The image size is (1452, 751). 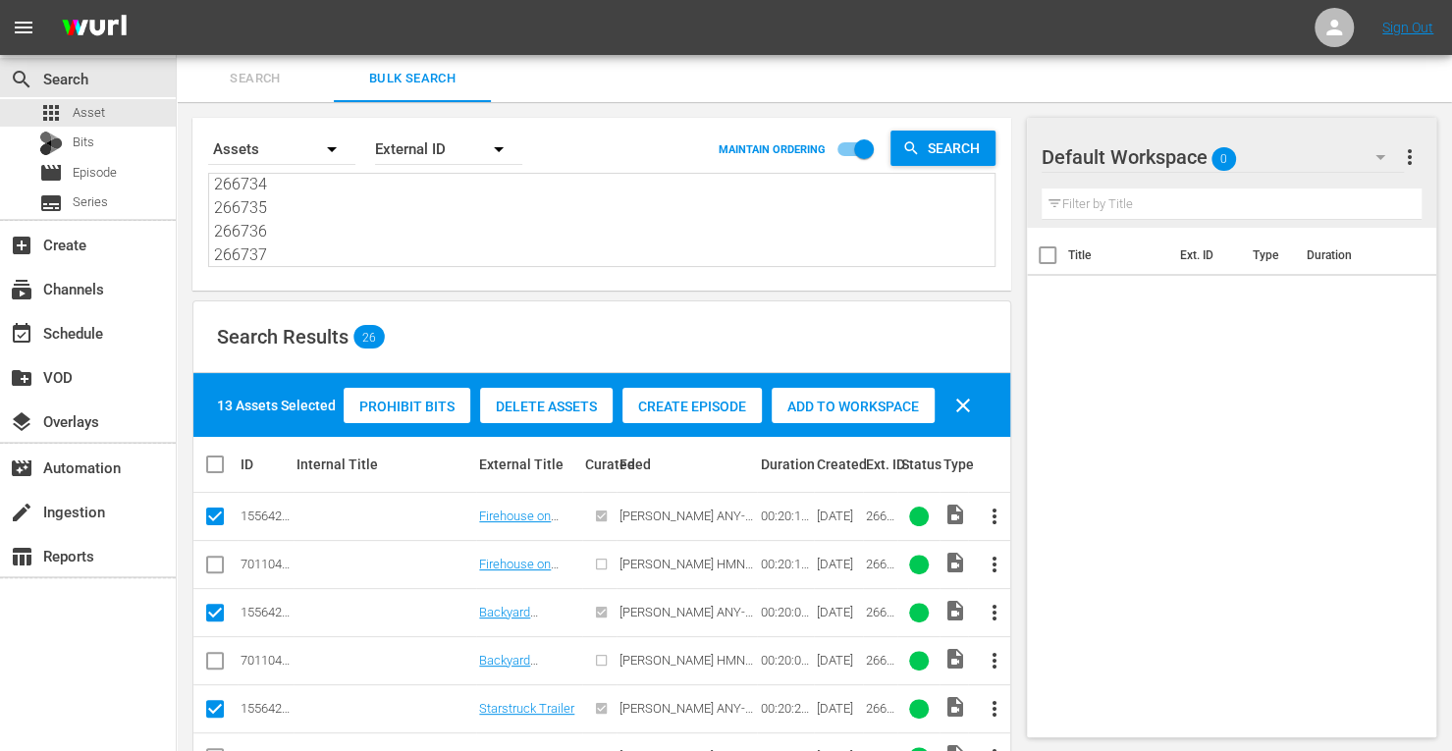 What do you see at coordinates (953, 464) in the screenshot?
I see `div: Type` at bounding box center [953, 464].